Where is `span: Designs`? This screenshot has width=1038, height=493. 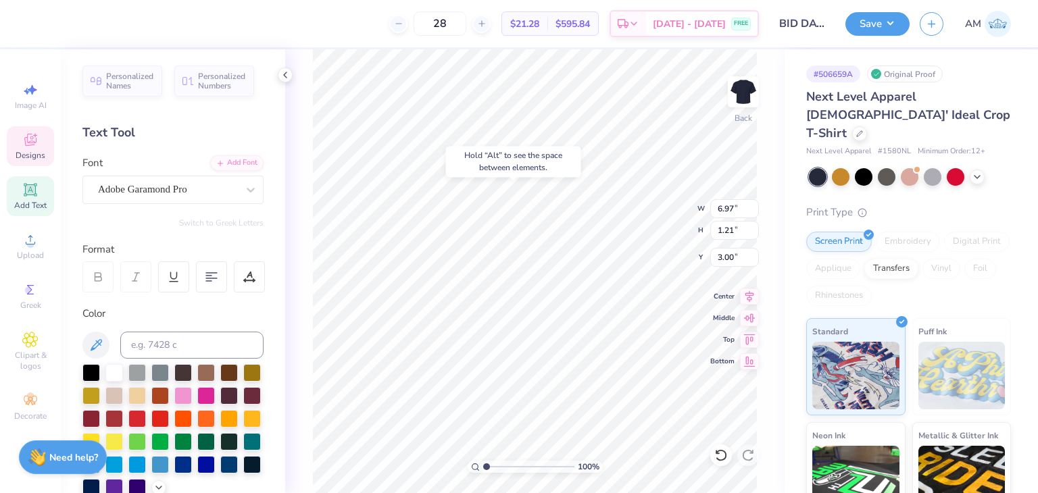 span: Designs is located at coordinates (30, 155).